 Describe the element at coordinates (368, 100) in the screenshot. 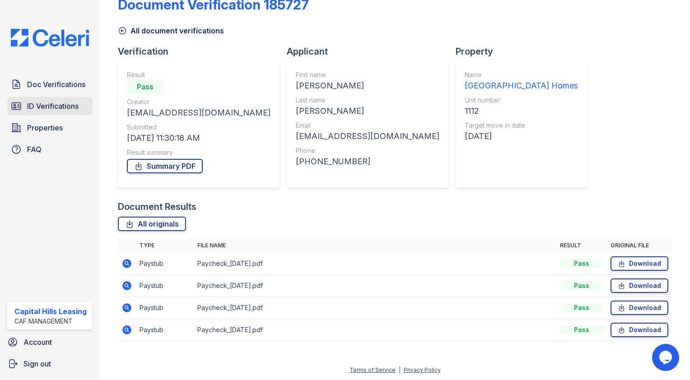

I see `div: Last name` at that location.